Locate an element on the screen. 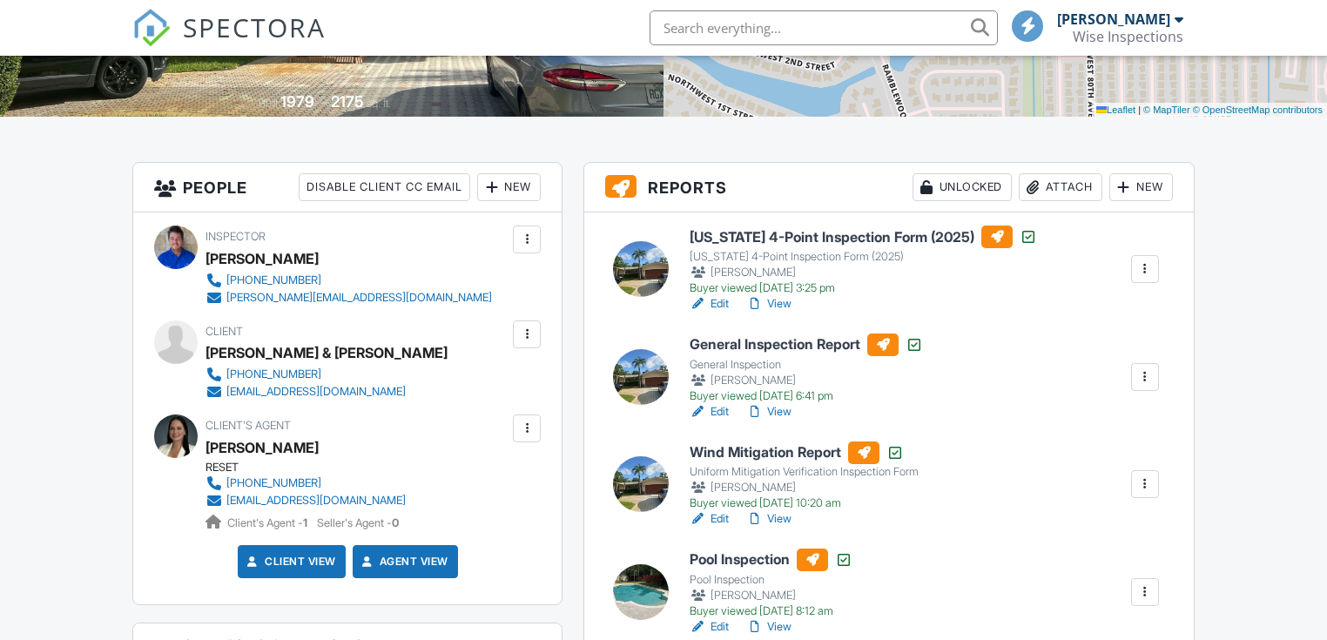 This screenshot has height=640, width=1327. span: Built is located at coordinates (268, 103).